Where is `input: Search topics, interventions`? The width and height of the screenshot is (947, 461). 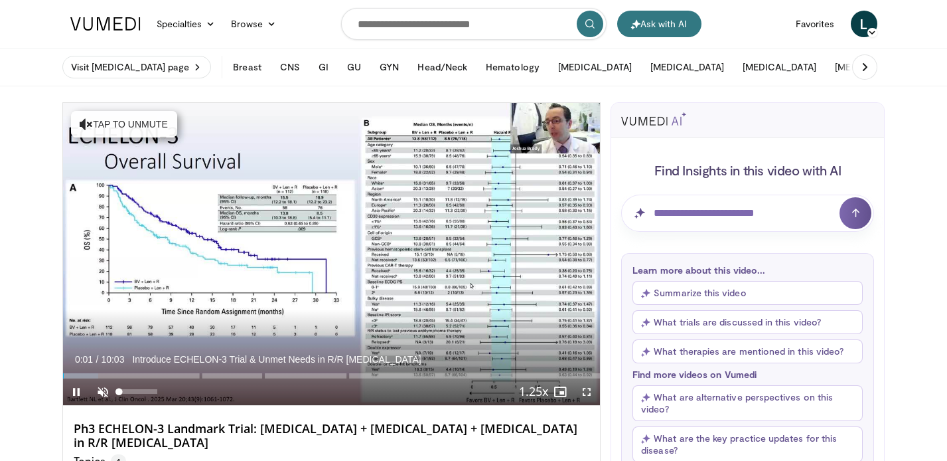 input: Search topics, interventions is located at coordinates (474, 24).